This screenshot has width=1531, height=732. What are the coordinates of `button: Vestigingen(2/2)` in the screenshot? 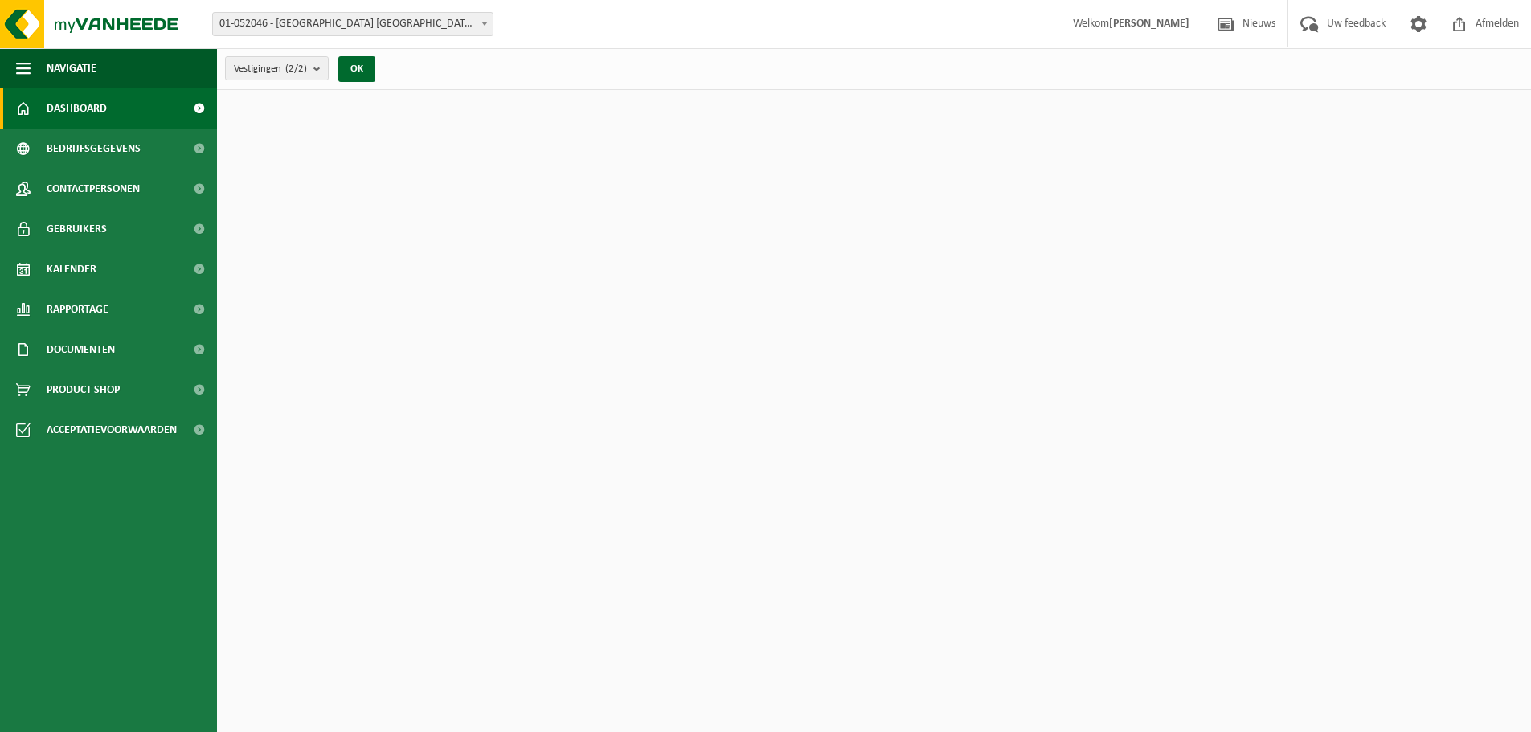 It's located at (276, 68).